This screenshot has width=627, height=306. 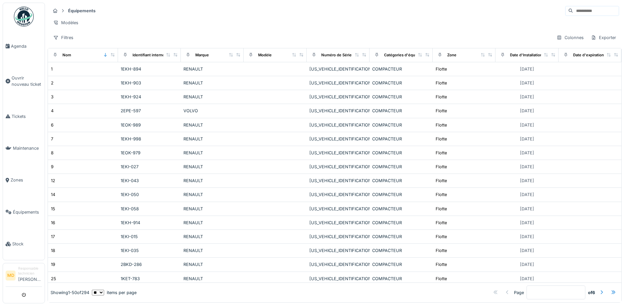 I want to click on a: Ouvrir nouveau ticket, so click(x=24, y=81).